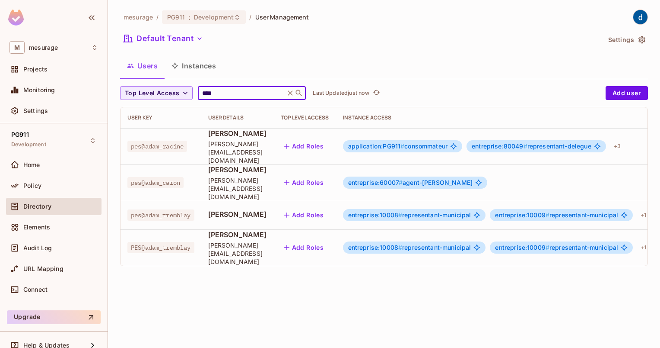 The width and height of the screenshot is (660, 348). Describe the element at coordinates (163, 38) in the screenshot. I see `button: Default Tenant` at that location.